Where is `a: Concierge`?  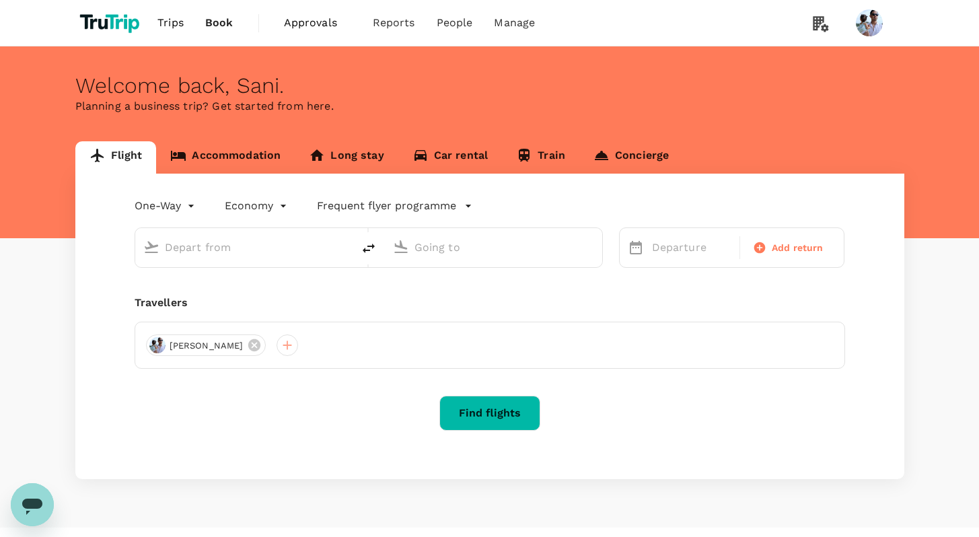 a: Concierge is located at coordinates (631, 157).